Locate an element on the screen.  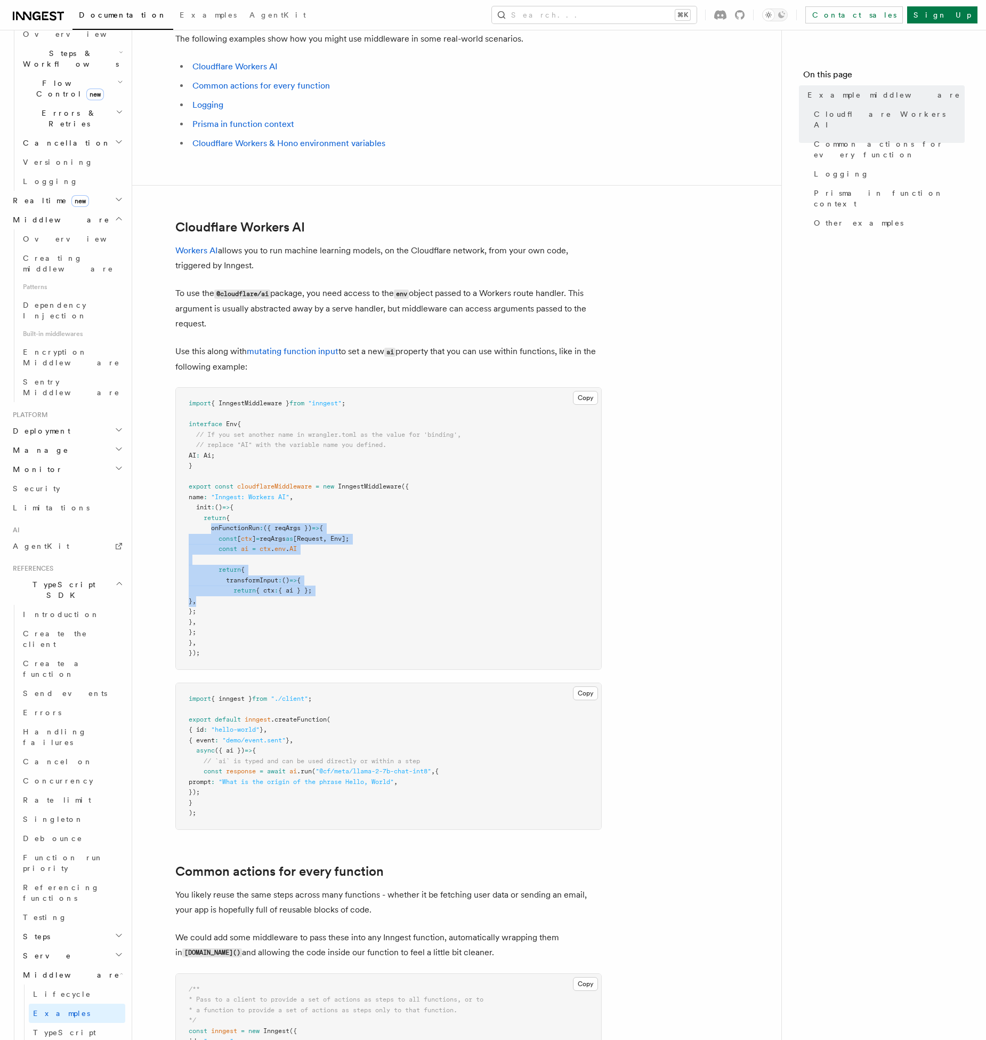
button: Toggle dark mode is located at coordinates (775, 15).